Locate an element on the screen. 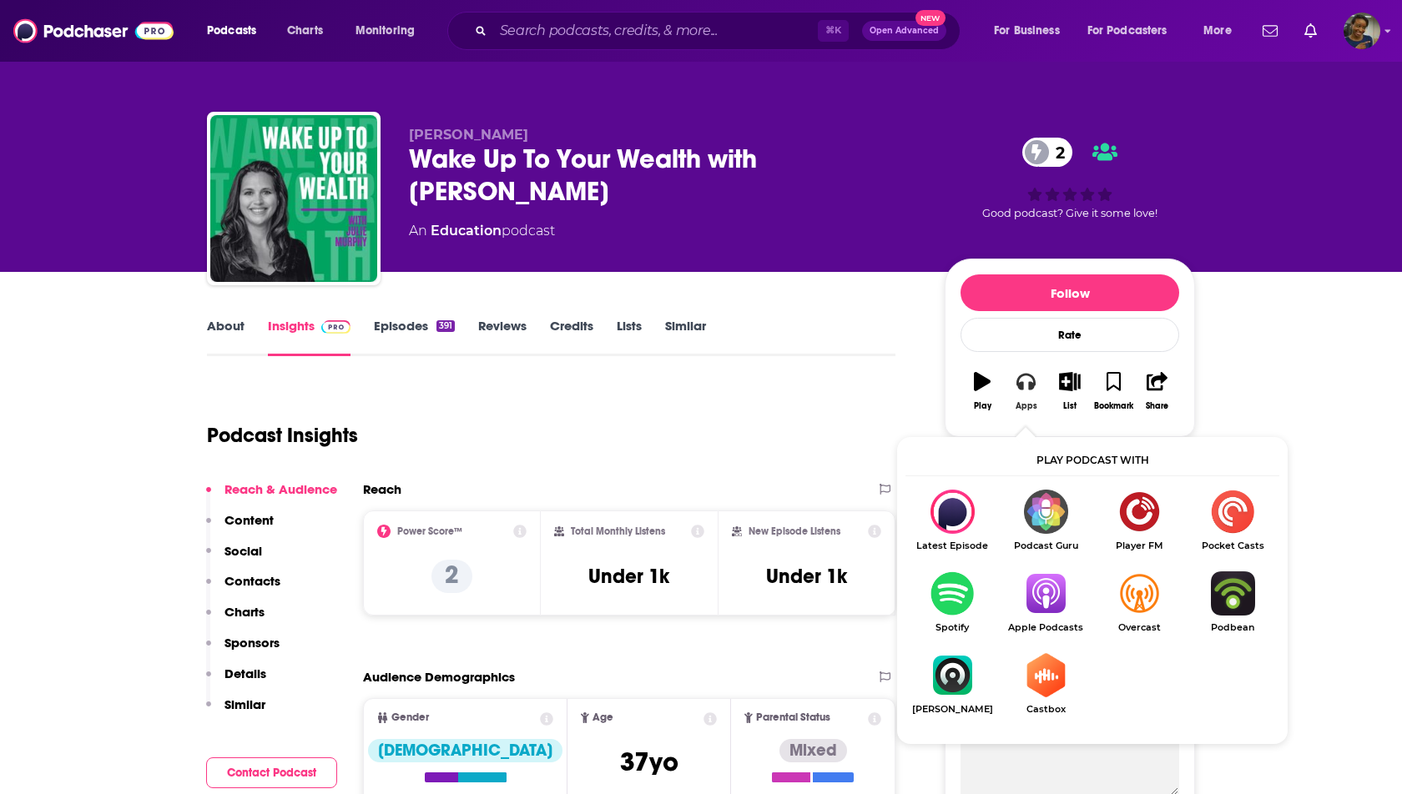  button: Apps is located at coordinates (1025, 391).